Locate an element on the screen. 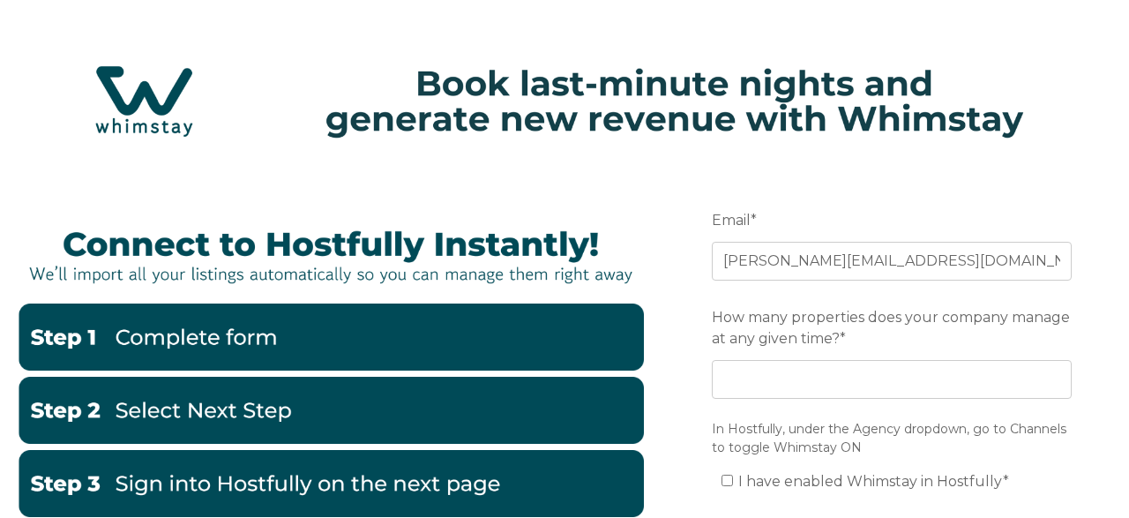 The image size is (1129, 518). span: I have enabled Whimstay in Hostfully is located at coordinates (873, 481).